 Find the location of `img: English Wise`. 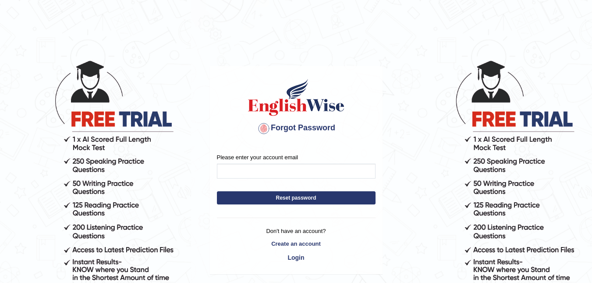

img: English Wise is located at coordinates (296, 97).